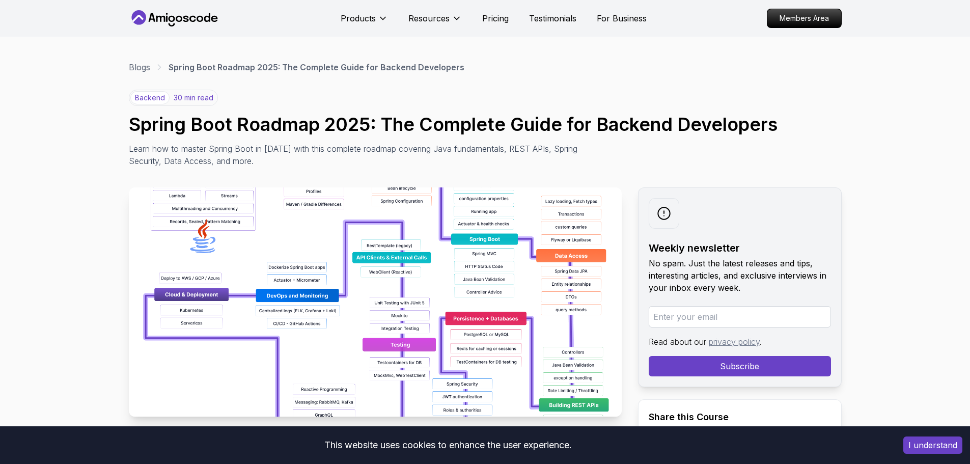 This screenshot has height=464, width=970. What do you see at coordinates (485, 124) in the screenshot?
I see `h1: Spring Boot Roadmap 2025: The Complete Guide for Backend Developers` at bounding box center [485, 124].